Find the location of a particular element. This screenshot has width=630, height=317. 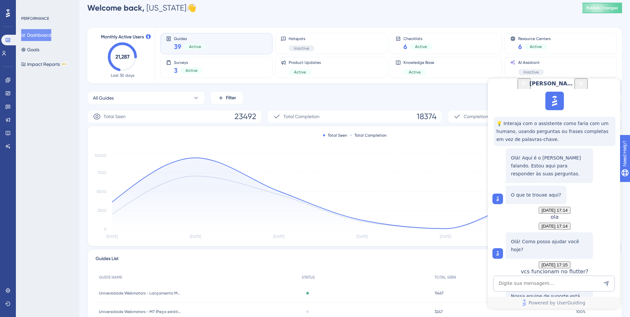

button: All Guides is located at coordinates (146, 98).